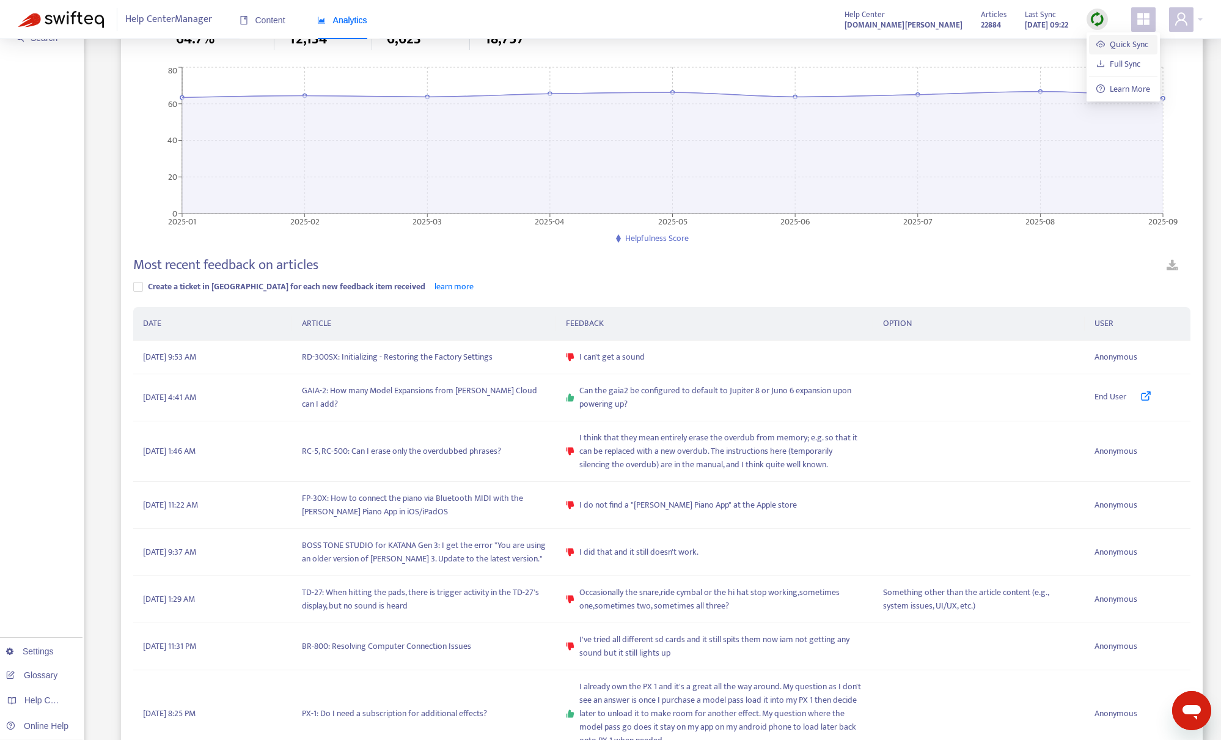 The width and height of the screenshot is (1221, 740). What do you see at coordinates (865, 15) in the screenshot?
I see `span: Help Center` at bounding box center [865, 15].